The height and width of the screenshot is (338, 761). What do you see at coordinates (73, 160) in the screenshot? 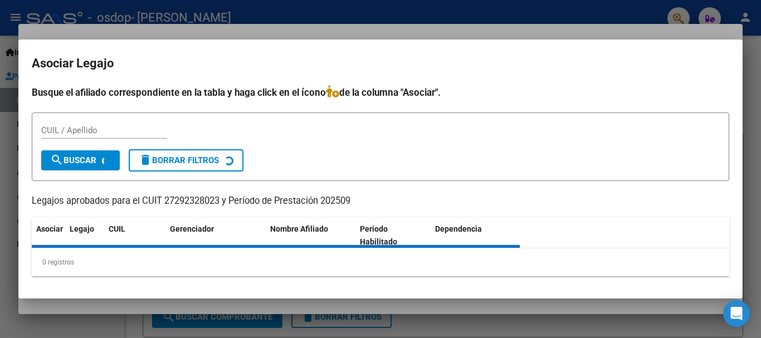
I see `span: Buscar` at bounding box center [73, 160].